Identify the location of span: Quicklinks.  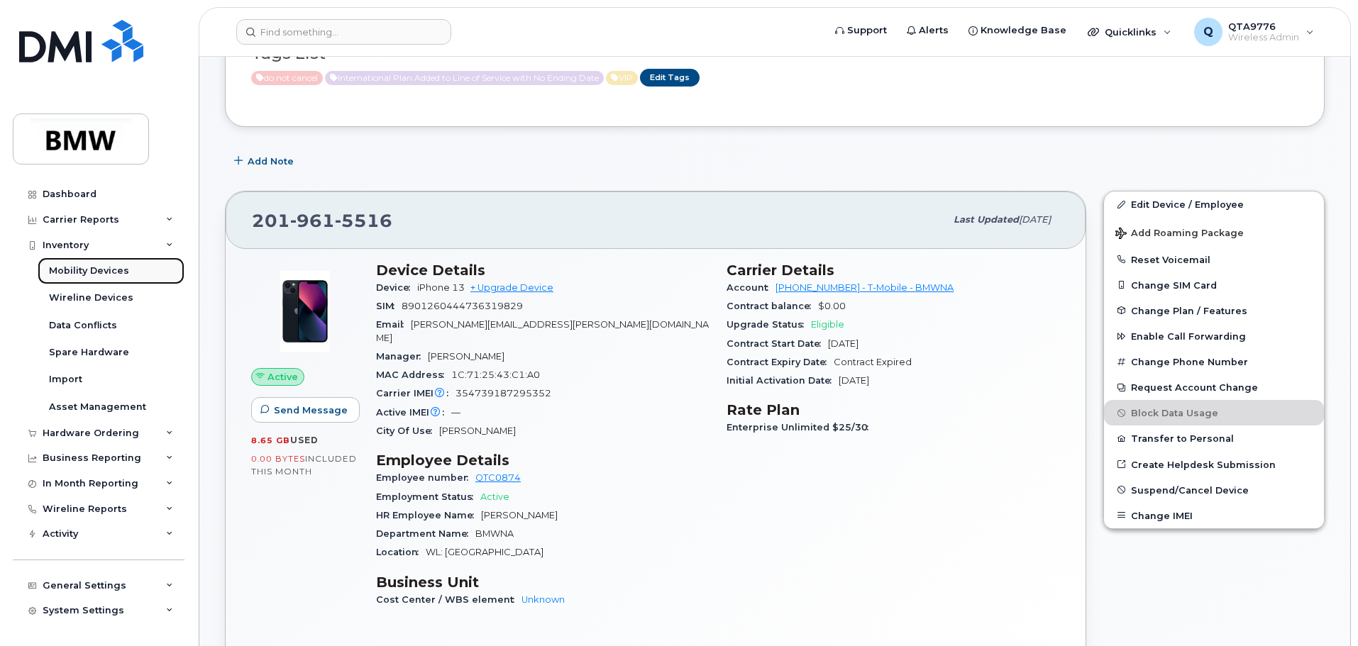
(1130, 32).